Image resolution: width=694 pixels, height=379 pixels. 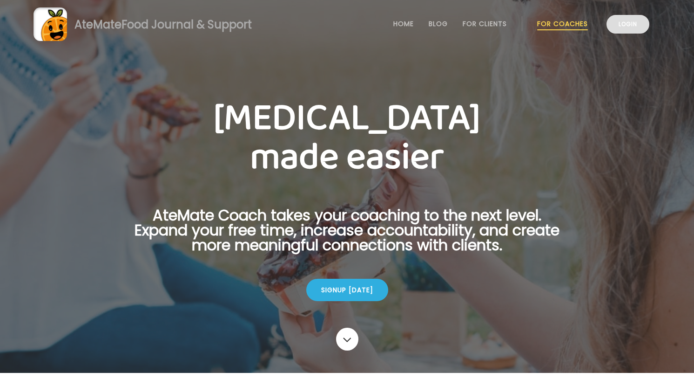 I want to click on a: Home, so click(x=404, y=24).